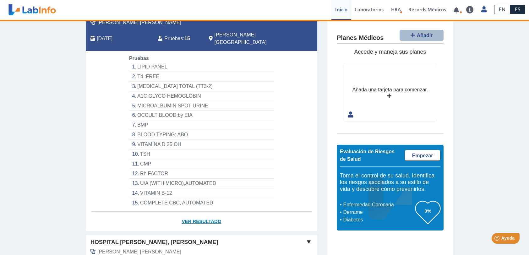 This screenshot has width=529, height=255. I want to click on span: Añadir, so click(425, 35).